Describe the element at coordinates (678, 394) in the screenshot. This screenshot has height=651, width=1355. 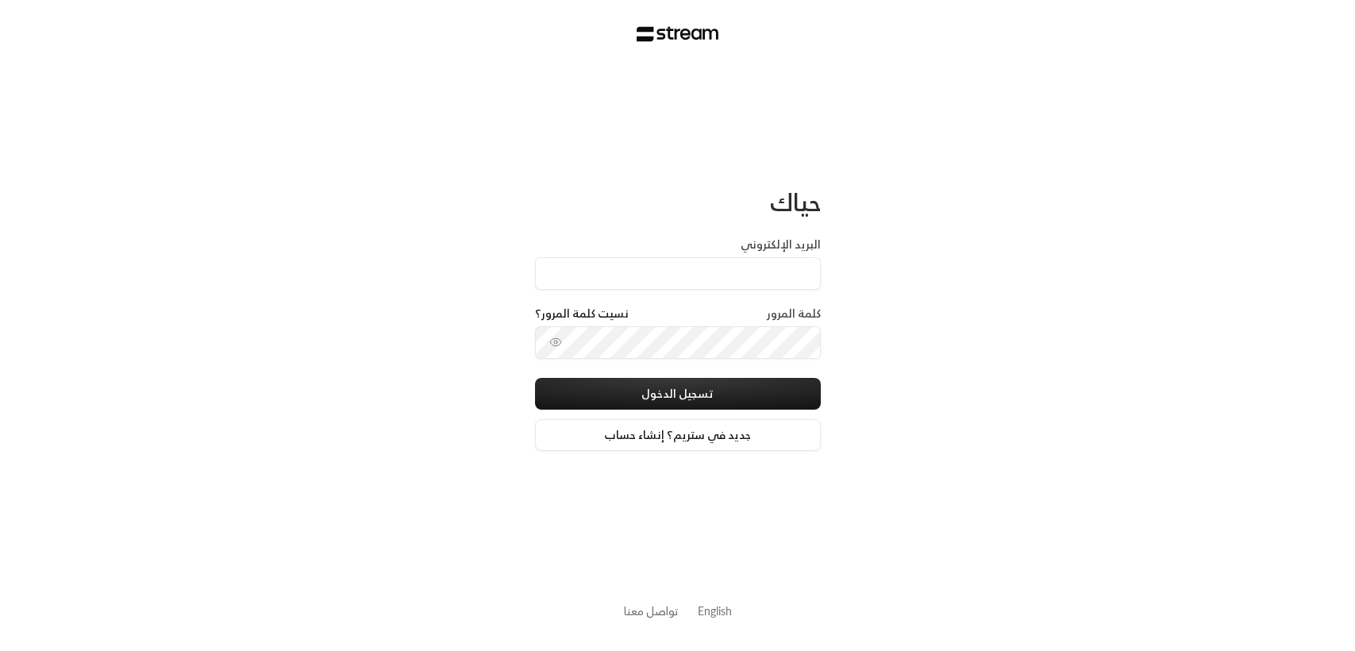
I see `button: تسجيل الدخول` at that location.